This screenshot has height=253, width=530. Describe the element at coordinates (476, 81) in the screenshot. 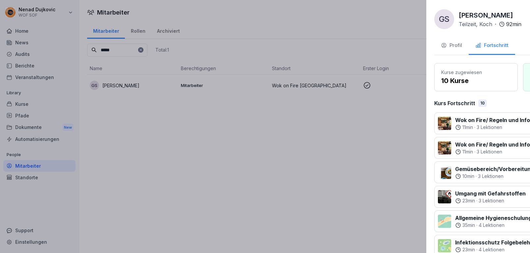

I see `p: 10 Kurse` at that location.